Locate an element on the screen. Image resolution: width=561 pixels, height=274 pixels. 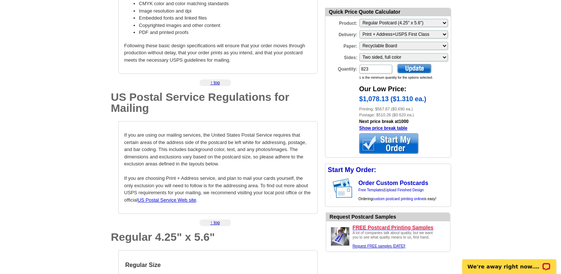
div: Our Low Price: is located at coordinates (405, 87).